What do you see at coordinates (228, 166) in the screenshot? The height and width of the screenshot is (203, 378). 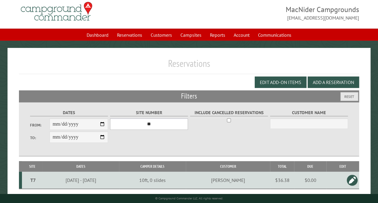 I see `th: Customer` at bounding box center [228, 166].